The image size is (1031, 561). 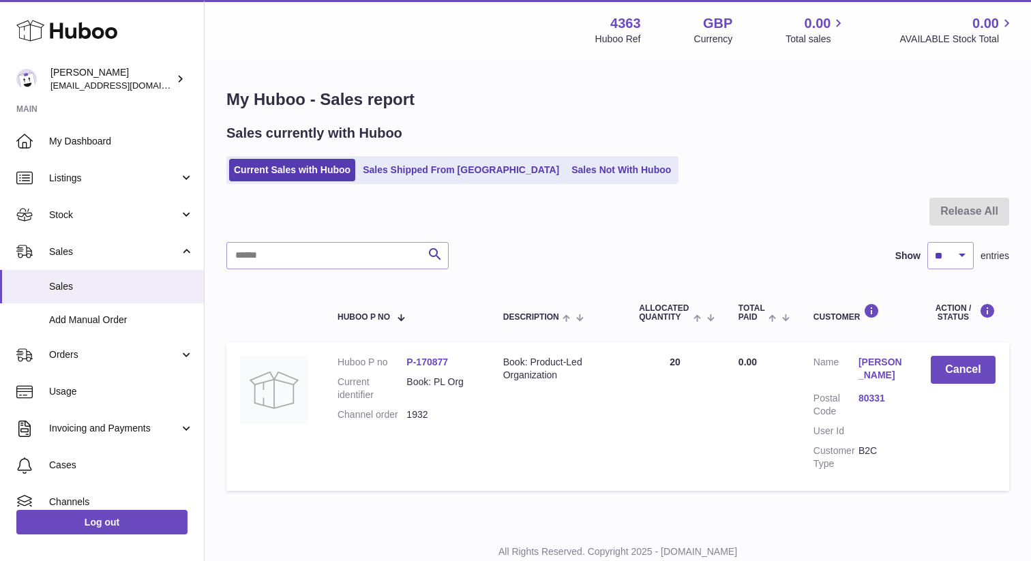 What do you see at coordinates (621, 170) in the screenshot?
I see `a: Sales Not With Huboo` at bounding box center [621, 170].